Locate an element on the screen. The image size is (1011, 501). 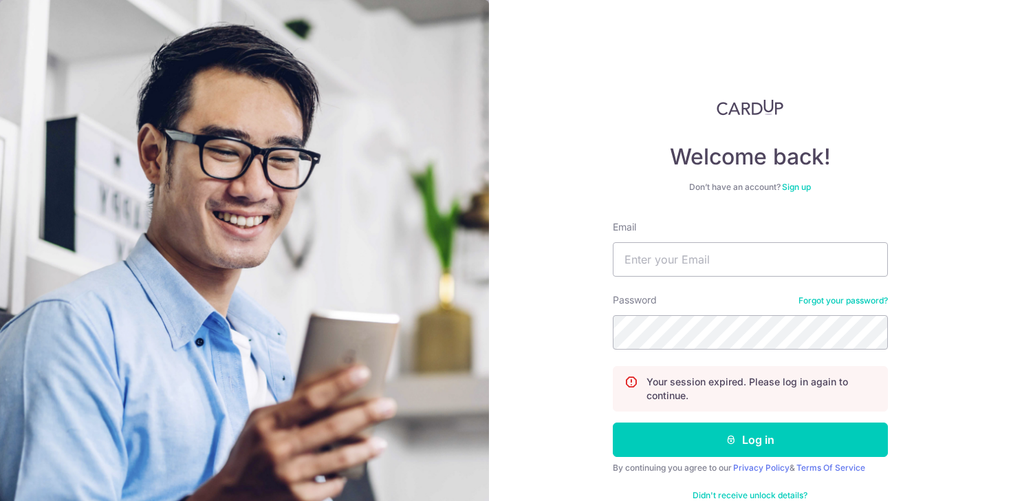
button: Log in is located at coordinates (751, 440).